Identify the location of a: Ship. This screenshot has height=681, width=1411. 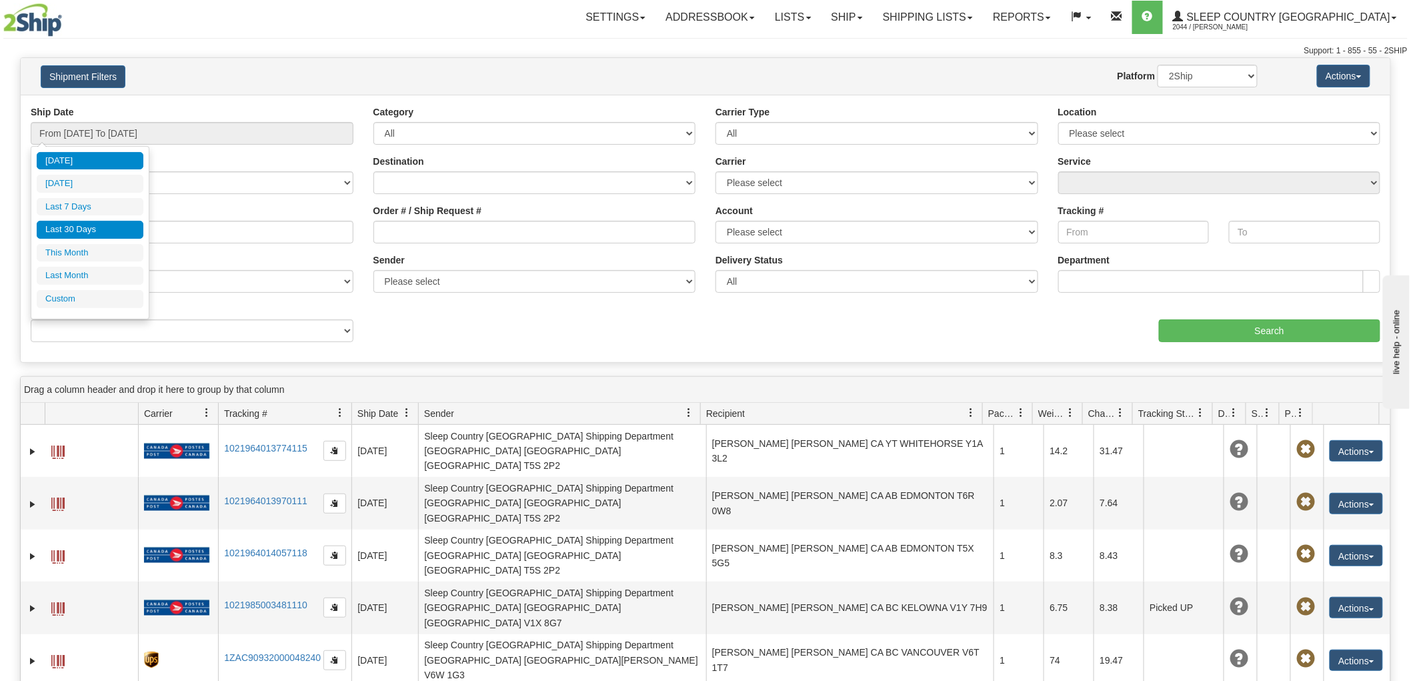
(847, 17).